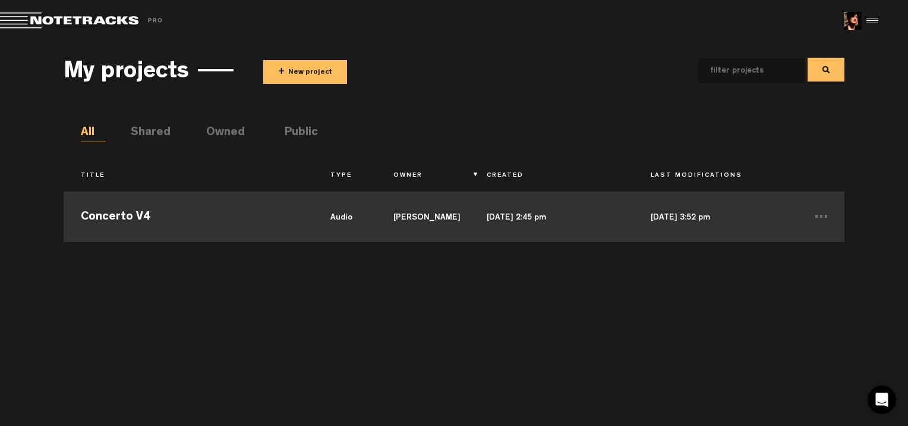  Describe the element at coordinates (297, 133) in the screenshot. I see `li: Public` at that location.